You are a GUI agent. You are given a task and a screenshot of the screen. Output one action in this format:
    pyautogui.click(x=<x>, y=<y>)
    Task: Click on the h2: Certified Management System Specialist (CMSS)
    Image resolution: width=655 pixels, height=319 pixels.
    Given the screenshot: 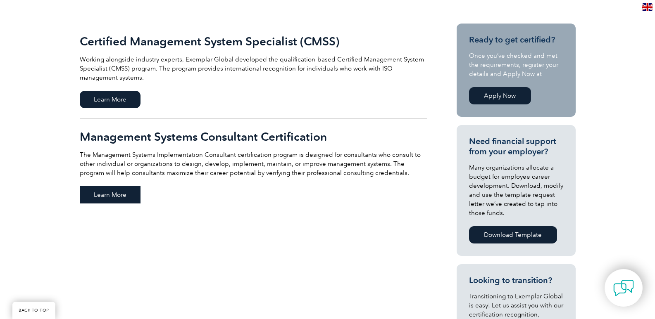 What is the action you would take?
    pyautogui.click(x=253, y=41)
    